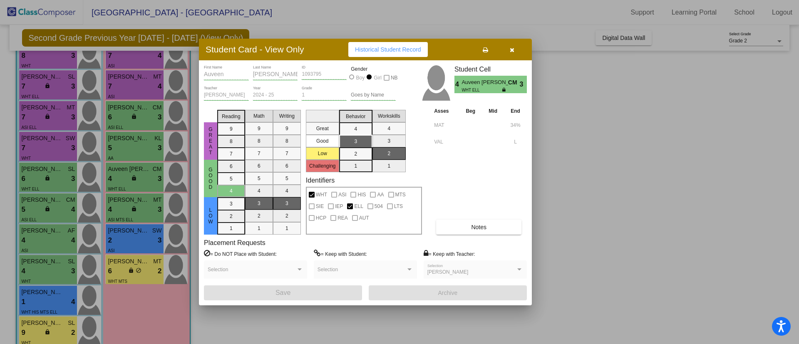 This screenshot has width=799, height=344. Describe the element at coordinates (235, 243) in the screenshot. I see `label: Placement Requests` at that location.